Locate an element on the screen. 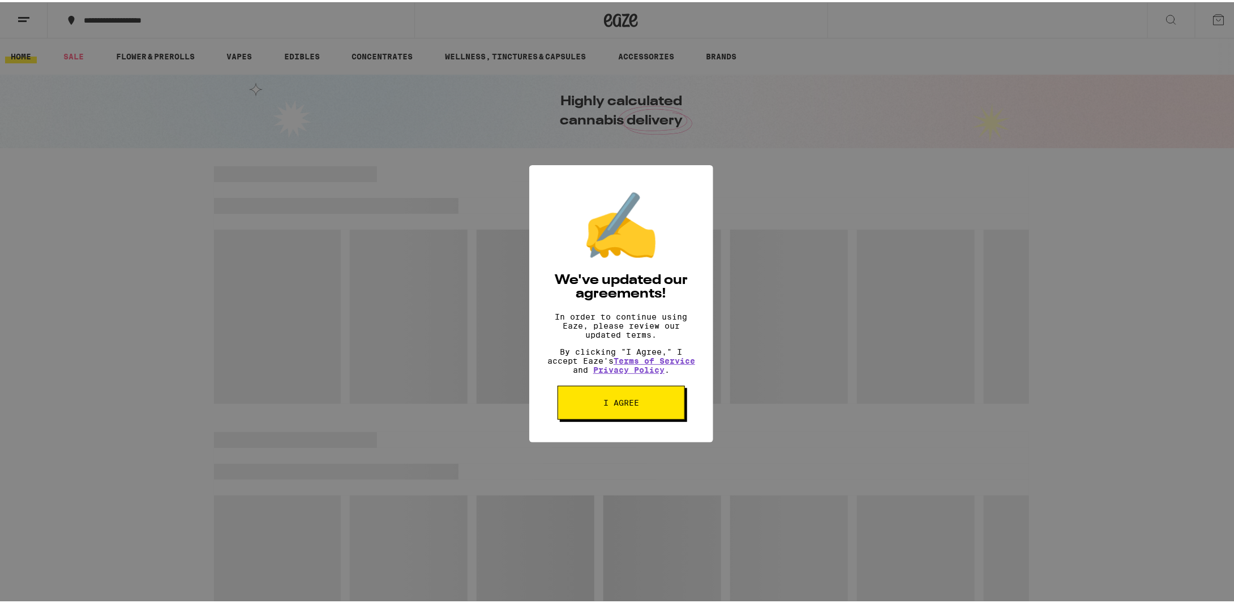 This screenshot has width=1234, height=603. span: I agree is located at coordinates (621, 401).